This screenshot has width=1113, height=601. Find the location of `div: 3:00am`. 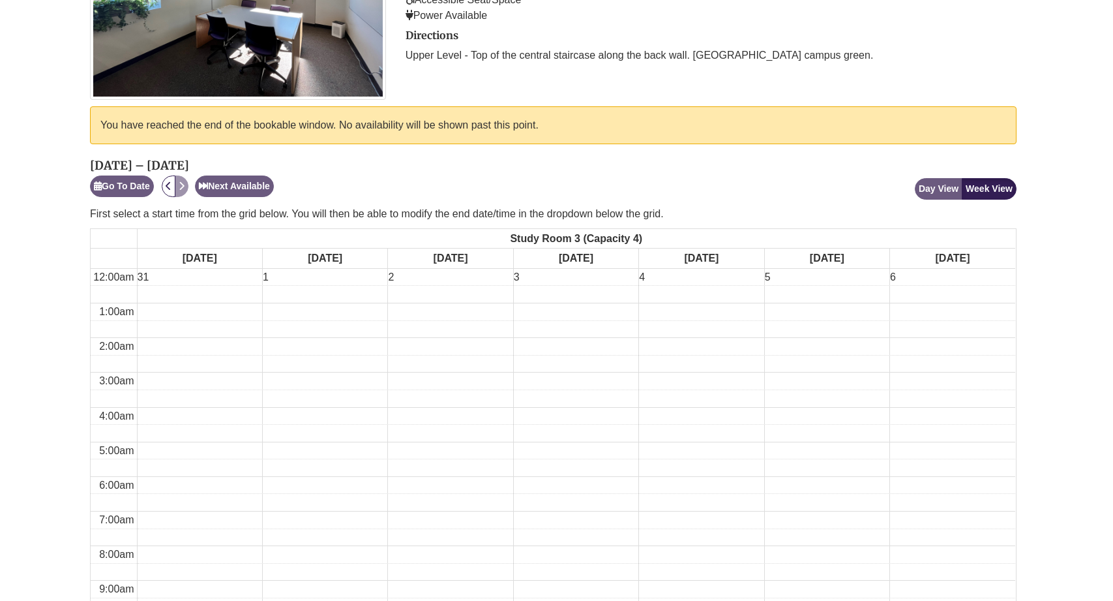

div: 3:00am is located at coordinates (116, 381).